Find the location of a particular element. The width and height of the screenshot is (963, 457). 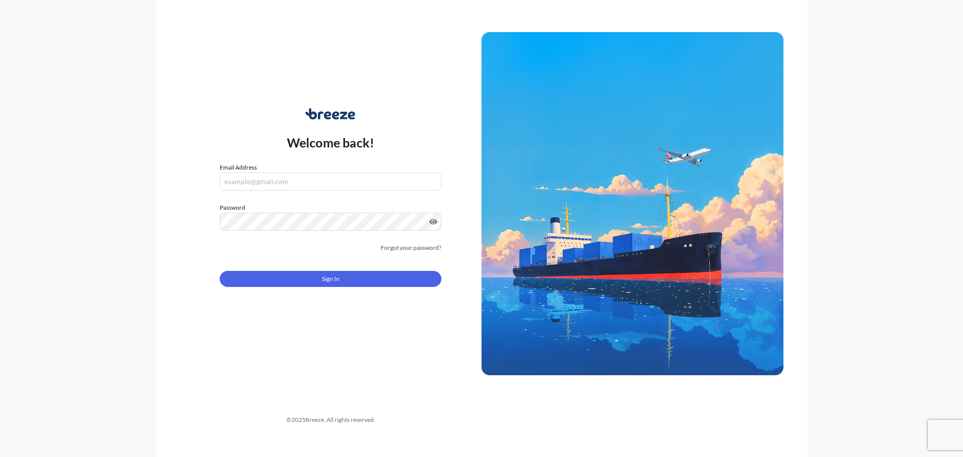

button: Sign In is located at coordinates (330, 279).